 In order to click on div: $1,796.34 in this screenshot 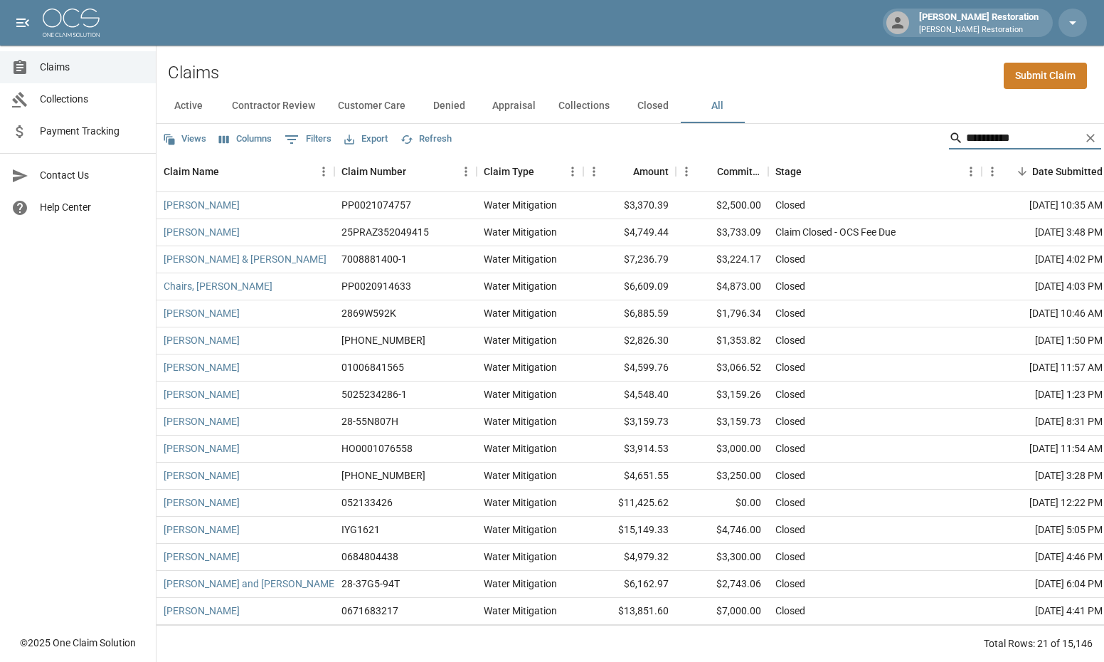, I will do `click(722, 314)`.